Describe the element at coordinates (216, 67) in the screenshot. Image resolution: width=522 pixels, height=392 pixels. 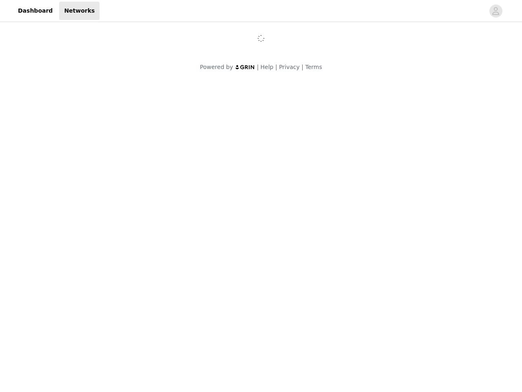
I see `span: Powered by` at that location.